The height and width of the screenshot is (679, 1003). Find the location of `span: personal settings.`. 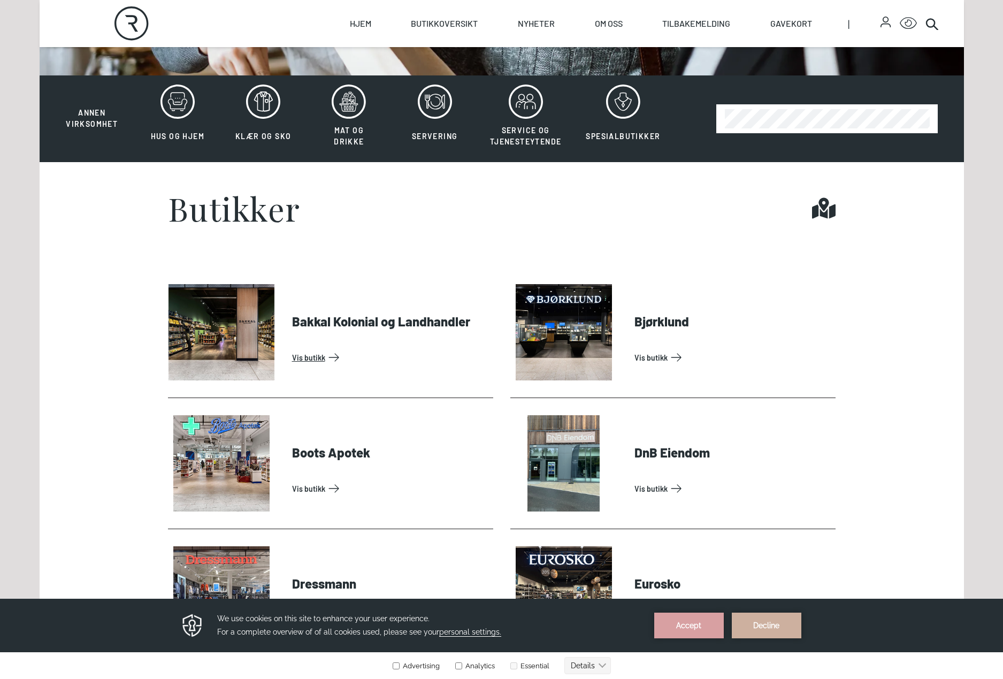

span: personal settings. is located at coordinates (470, 33).